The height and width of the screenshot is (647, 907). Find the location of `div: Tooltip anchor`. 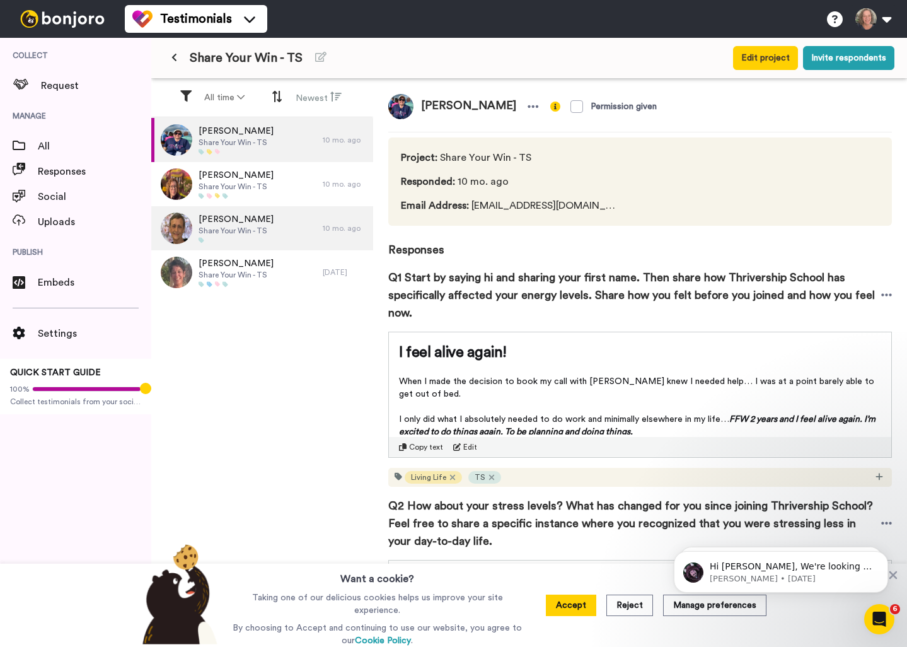

div: Tooltip anchor is located at coordinates (146, 388).